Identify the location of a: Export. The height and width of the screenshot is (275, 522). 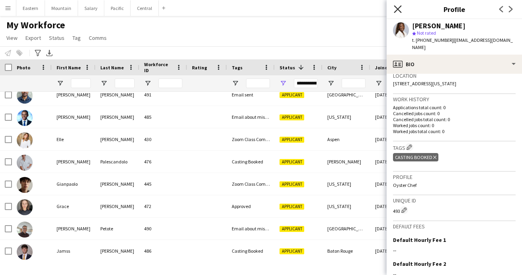
(33, 38).